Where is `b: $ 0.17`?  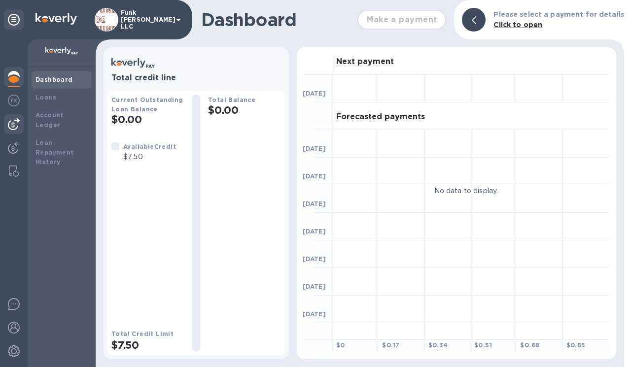
b: $ 0.17 is located at coordinates (391, 345).